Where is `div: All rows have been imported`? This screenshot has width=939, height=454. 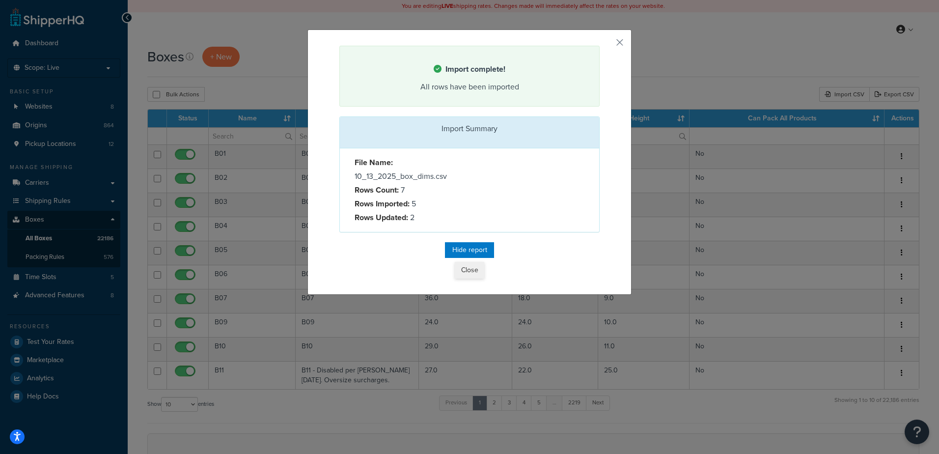 div: All rows have been imported is located at coordinates (469, 87).